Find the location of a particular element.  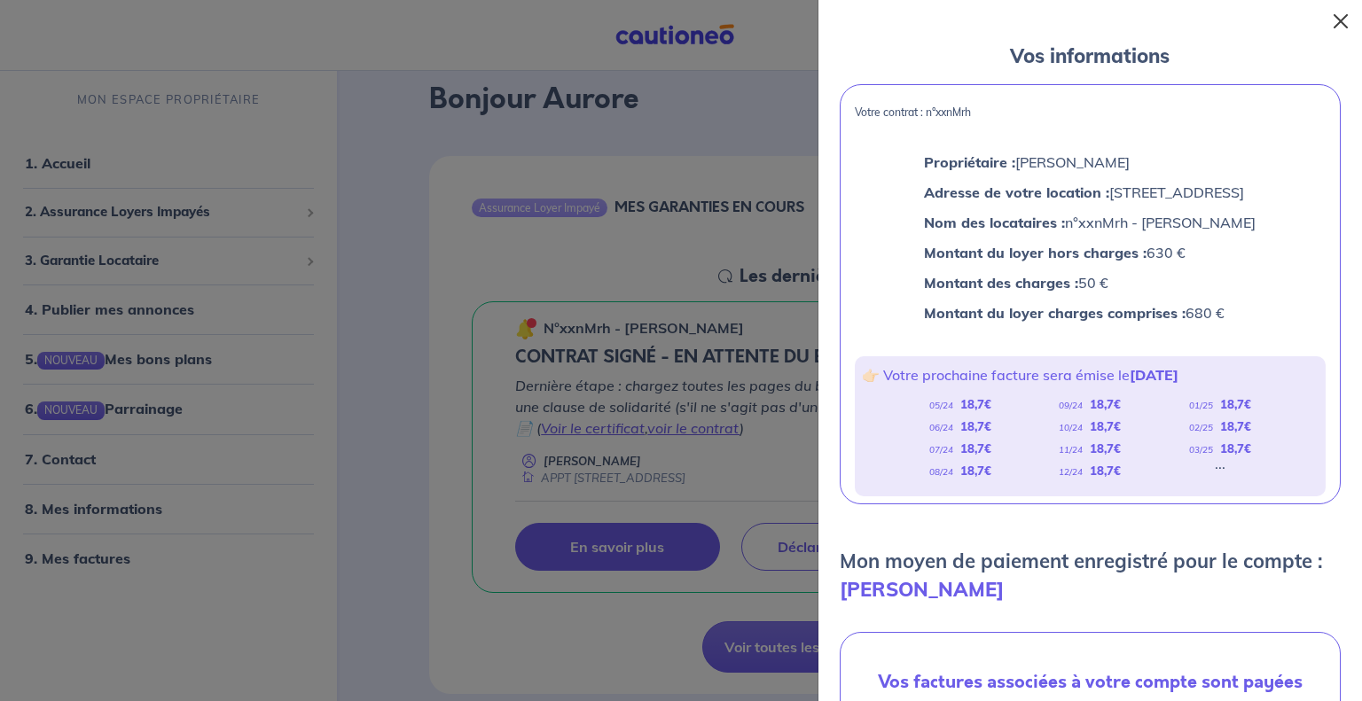

em: 09/24 is located at coordinates (1070, 405).